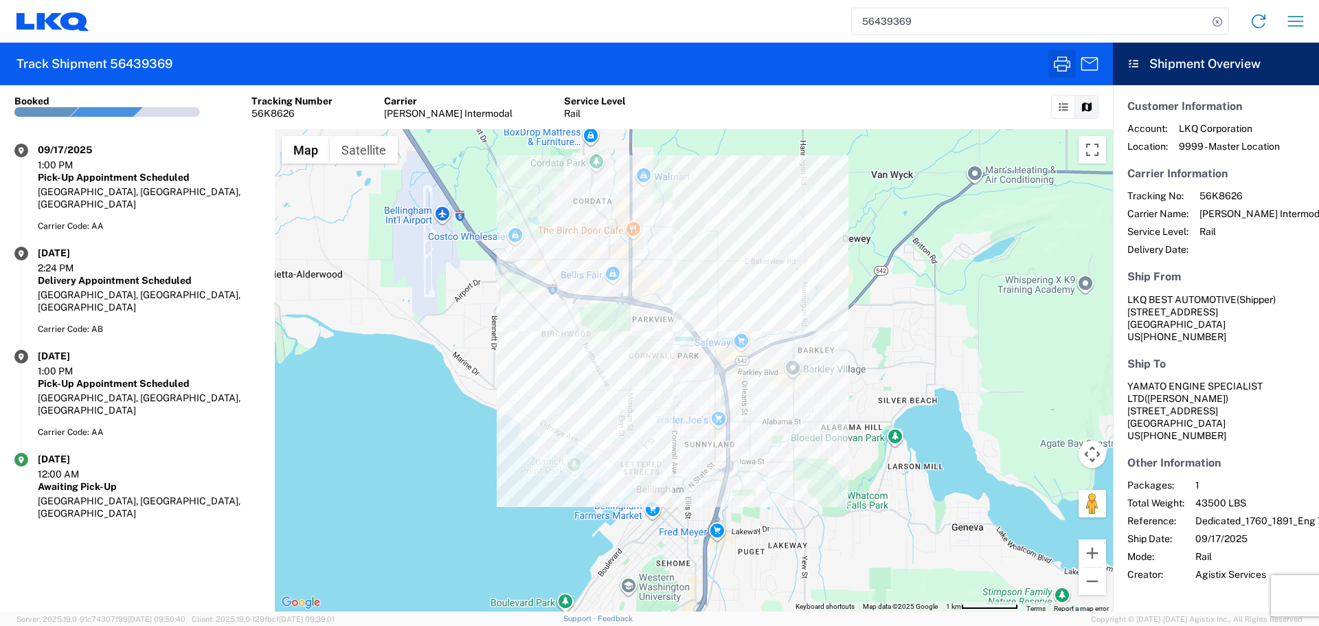 This screenshot has height=626, width=1319. I want to click on button: Toggle fullscreen view, so click(1092, 150).